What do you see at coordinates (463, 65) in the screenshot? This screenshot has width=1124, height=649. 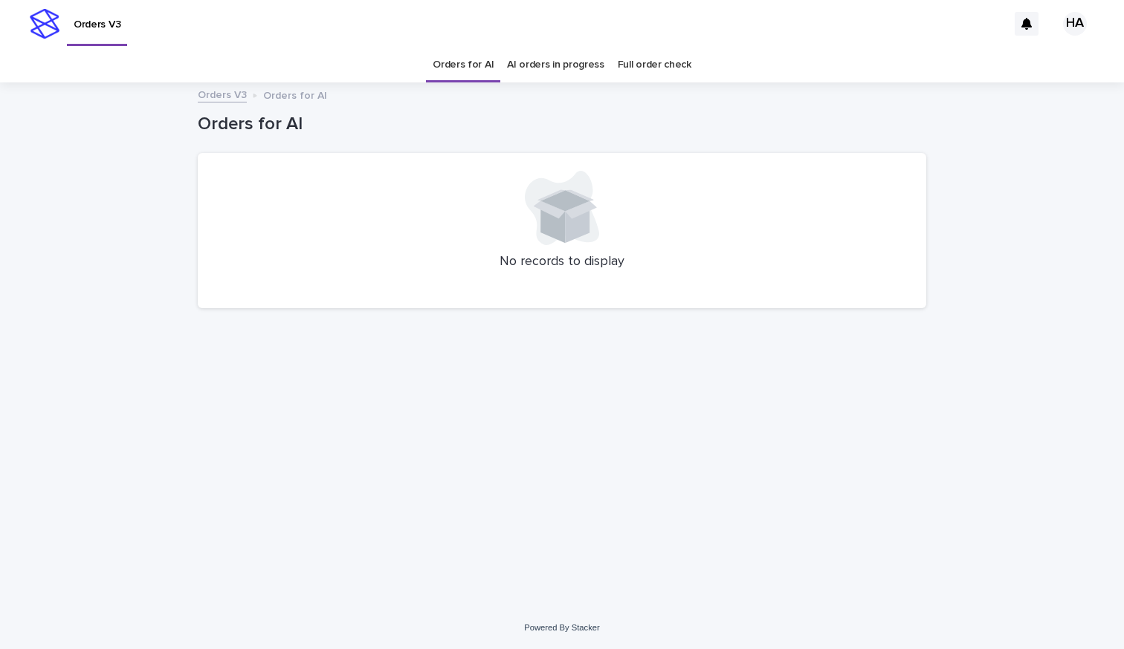 I see `a: Orders for AI` at bounding box center [463, 65].